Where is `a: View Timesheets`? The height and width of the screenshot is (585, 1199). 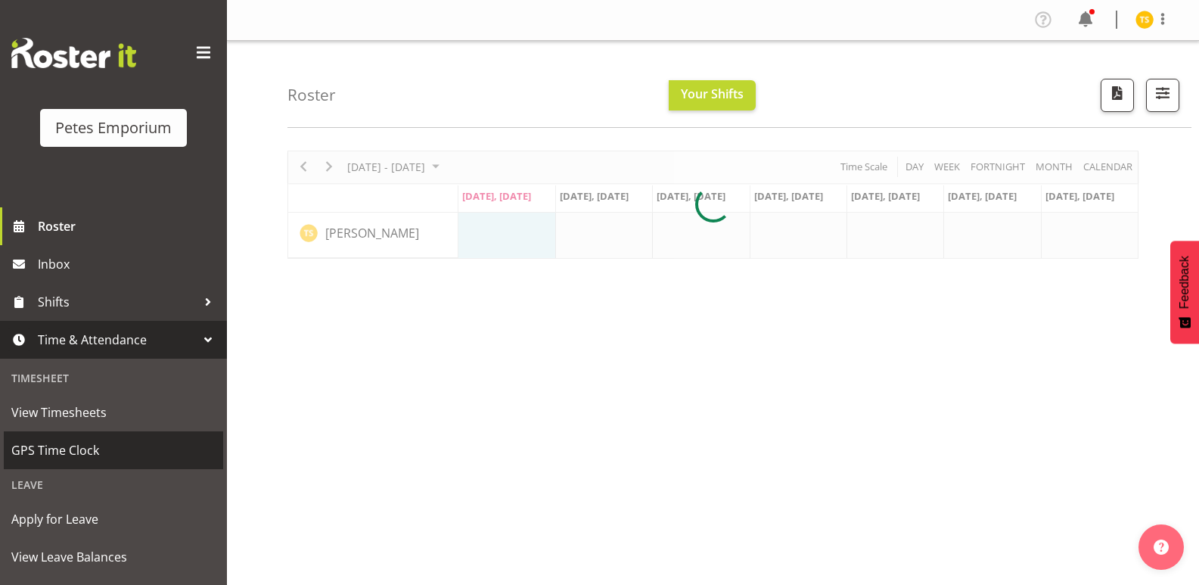 a: View Timesheets is located at coordinates (113, 412).